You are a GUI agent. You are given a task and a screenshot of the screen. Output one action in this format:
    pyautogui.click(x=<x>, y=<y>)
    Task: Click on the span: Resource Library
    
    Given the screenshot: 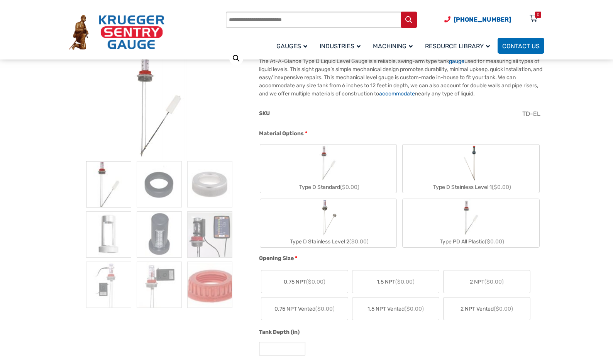 What is the action you would take?
    pyautogui.click(x=457, y=46)
    